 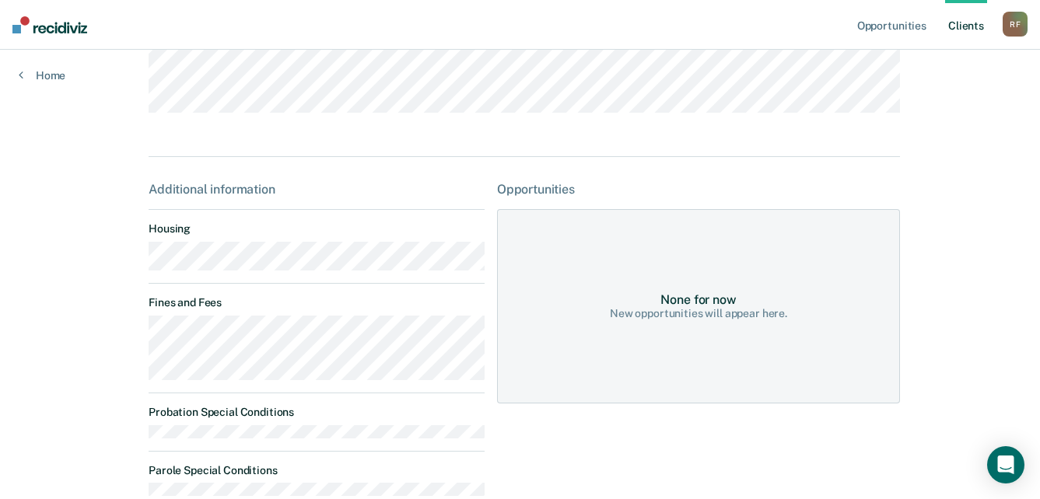 What do you see at coordinates (317, 303) in the screenshot?
I see `dt: Fines and Fees` at bounding box center [317, 303].